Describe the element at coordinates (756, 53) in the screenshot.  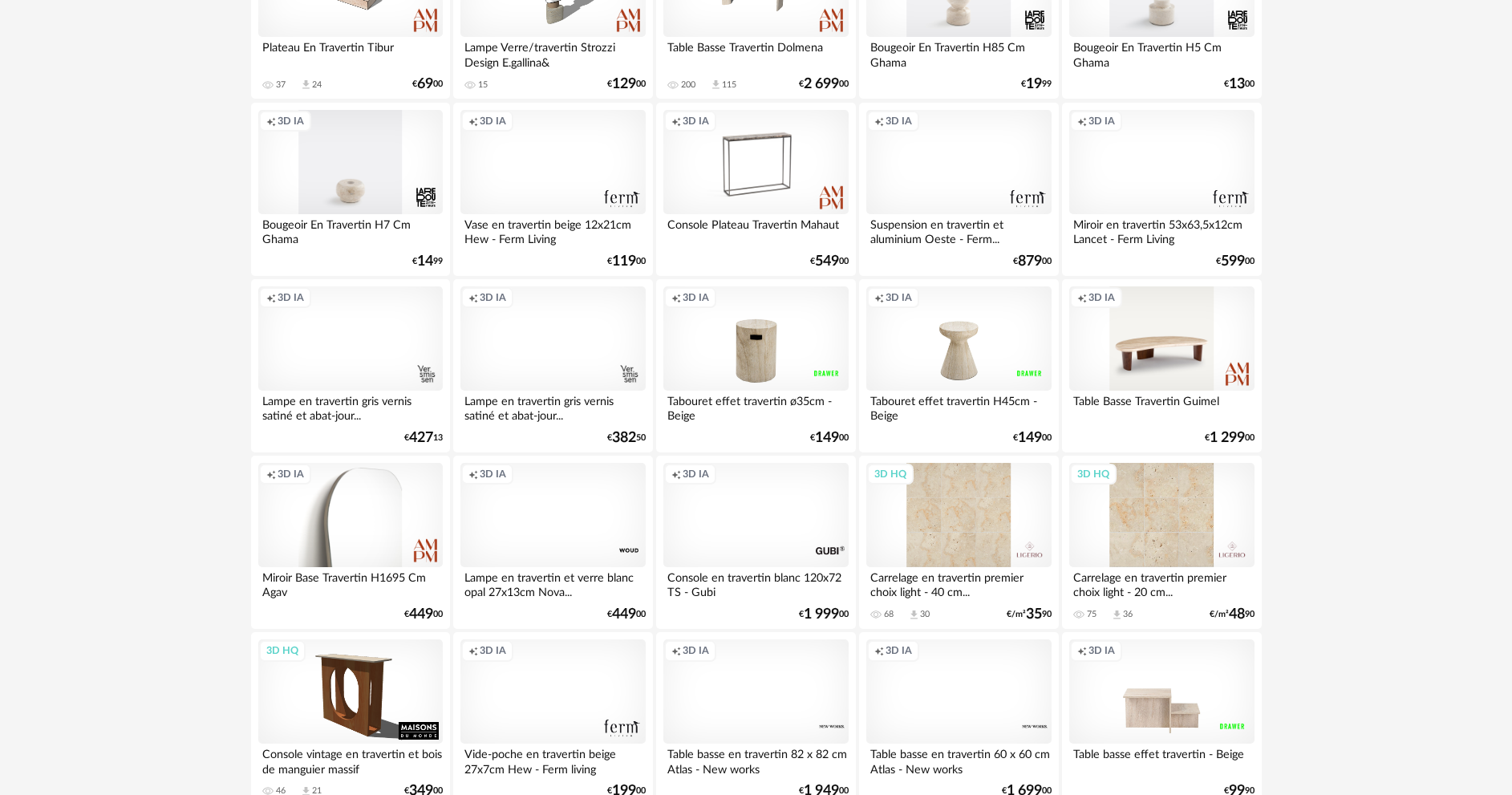
I see `div: Table Basse Travertin Dolmena` at that location.